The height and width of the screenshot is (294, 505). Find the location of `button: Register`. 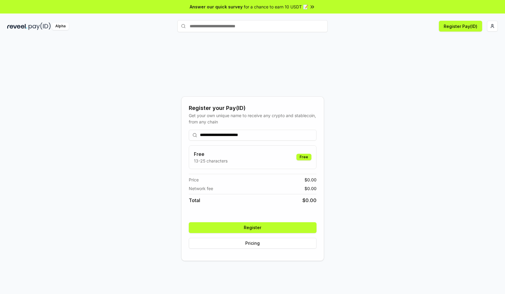

button: Register is located at coordinates (252, 228).